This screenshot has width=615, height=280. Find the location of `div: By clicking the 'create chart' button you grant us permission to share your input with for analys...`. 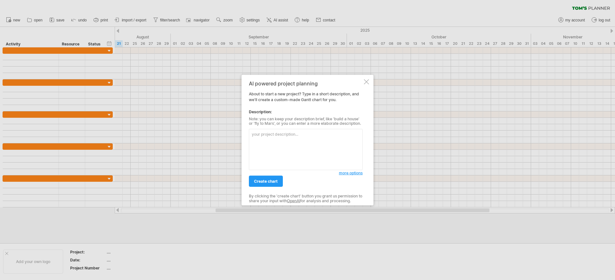

div: By clicking the 'create chart' button you grant us permission to share your input with for analys... is located at coordinates (306, 199).